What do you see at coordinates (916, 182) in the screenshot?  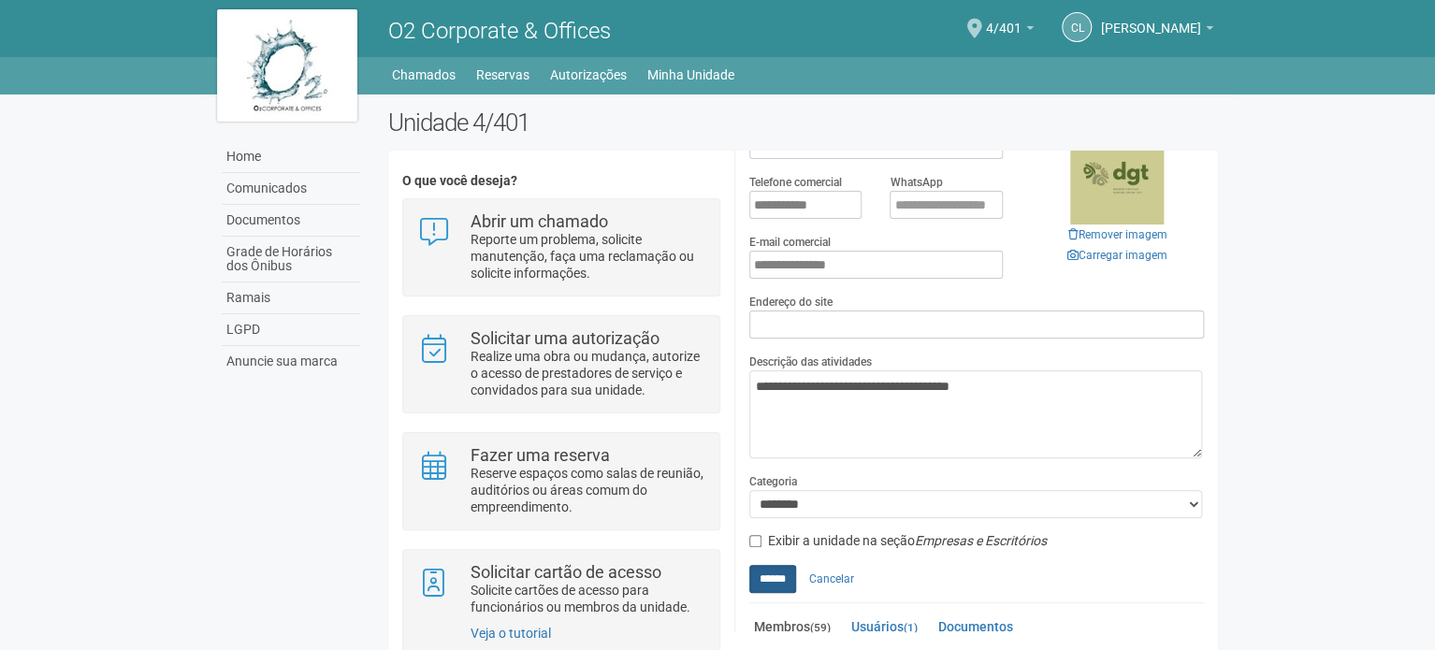 I see `label: WhatsApp` at bounding box center [916, 182].